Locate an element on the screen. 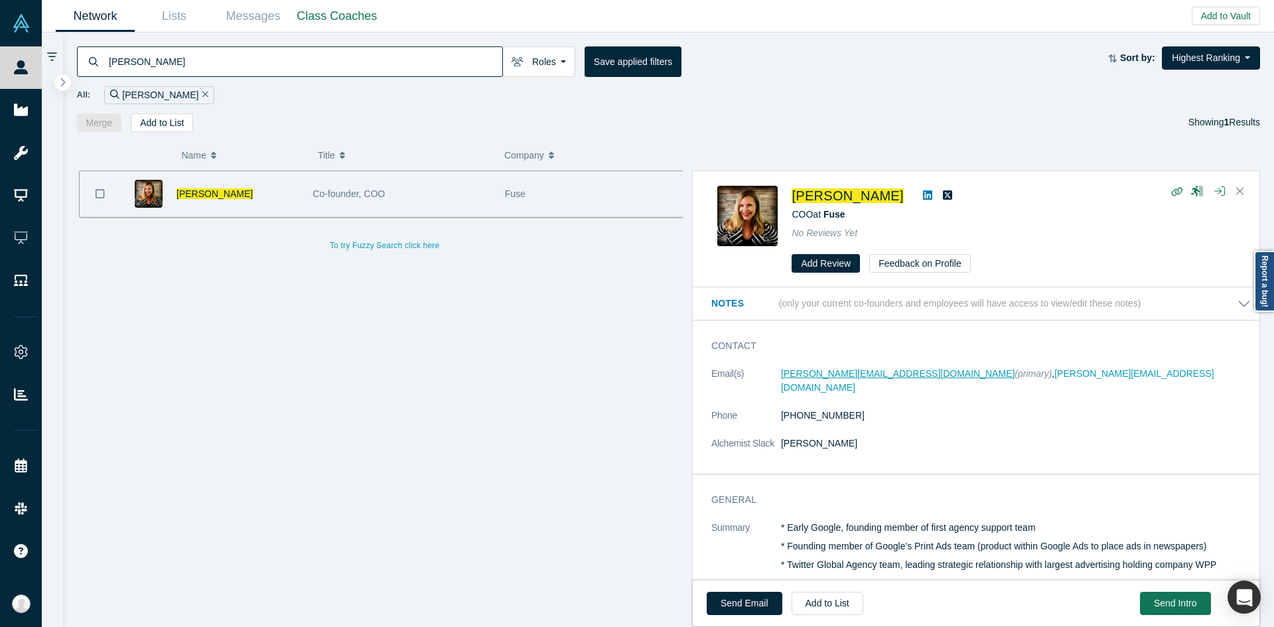  a: Send Email is located at coordinates (744, 603).